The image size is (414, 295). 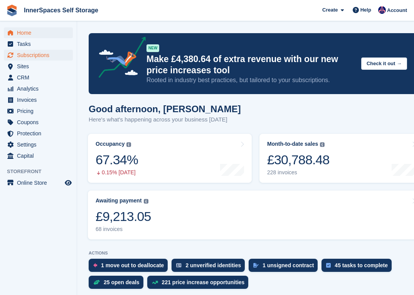 I want to click on span: Protection, so click(x=40, y=133).